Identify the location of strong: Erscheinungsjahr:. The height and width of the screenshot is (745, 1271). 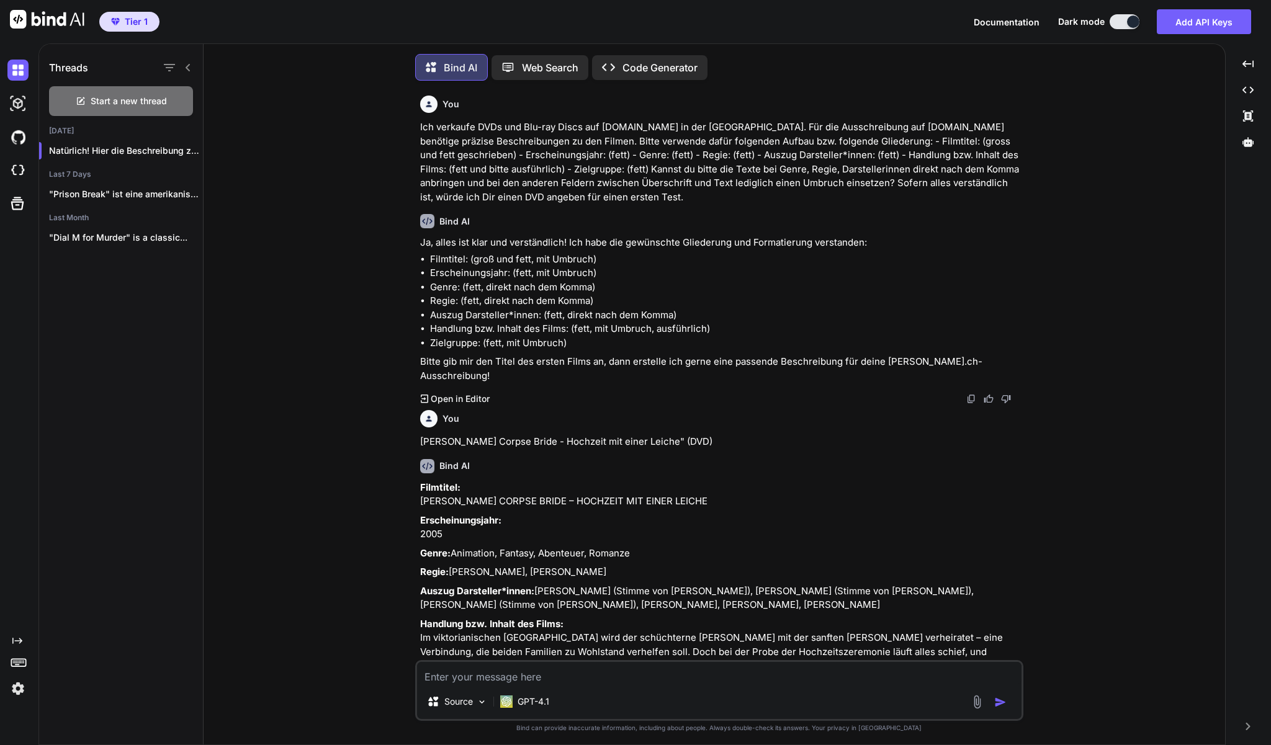
(460, 520).